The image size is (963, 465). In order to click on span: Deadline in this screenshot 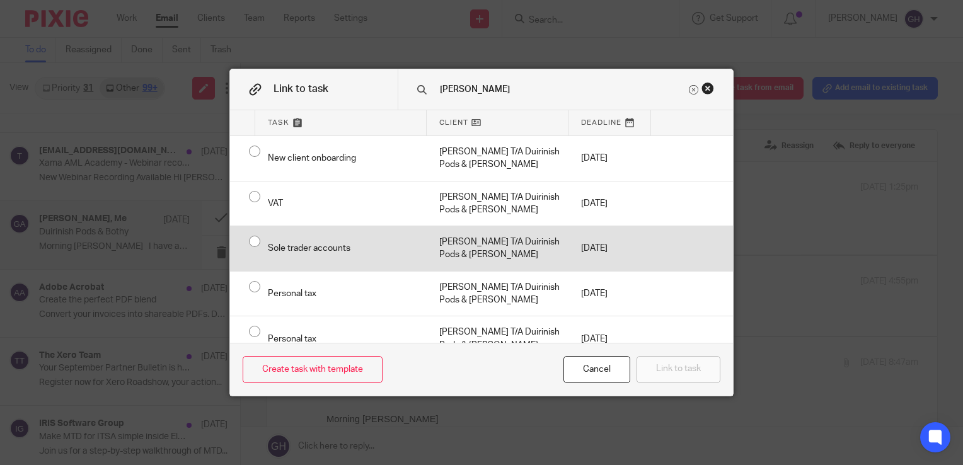, I will do `click(601, 122)`.